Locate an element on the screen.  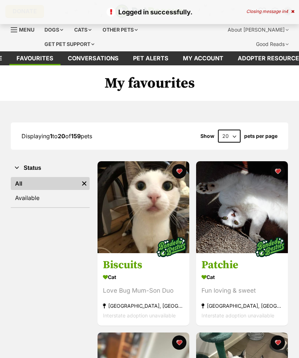
div: Cats is located at coordinates (83, 30).